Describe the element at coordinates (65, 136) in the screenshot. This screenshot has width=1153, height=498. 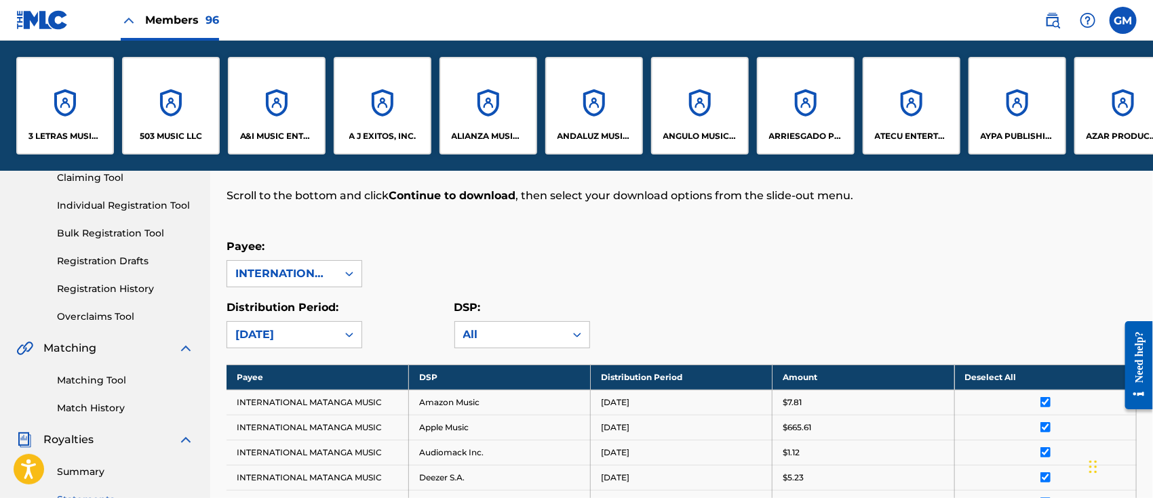
I see `p: 3 LETRAS MUSIC LLC` at that location.